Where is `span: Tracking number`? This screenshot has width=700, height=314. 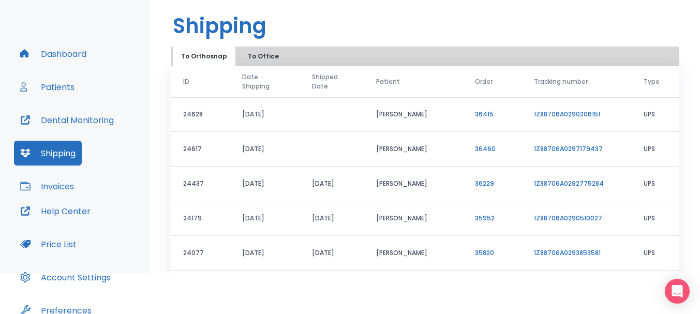
span: Tracking number is located at coordinates (561, 82).